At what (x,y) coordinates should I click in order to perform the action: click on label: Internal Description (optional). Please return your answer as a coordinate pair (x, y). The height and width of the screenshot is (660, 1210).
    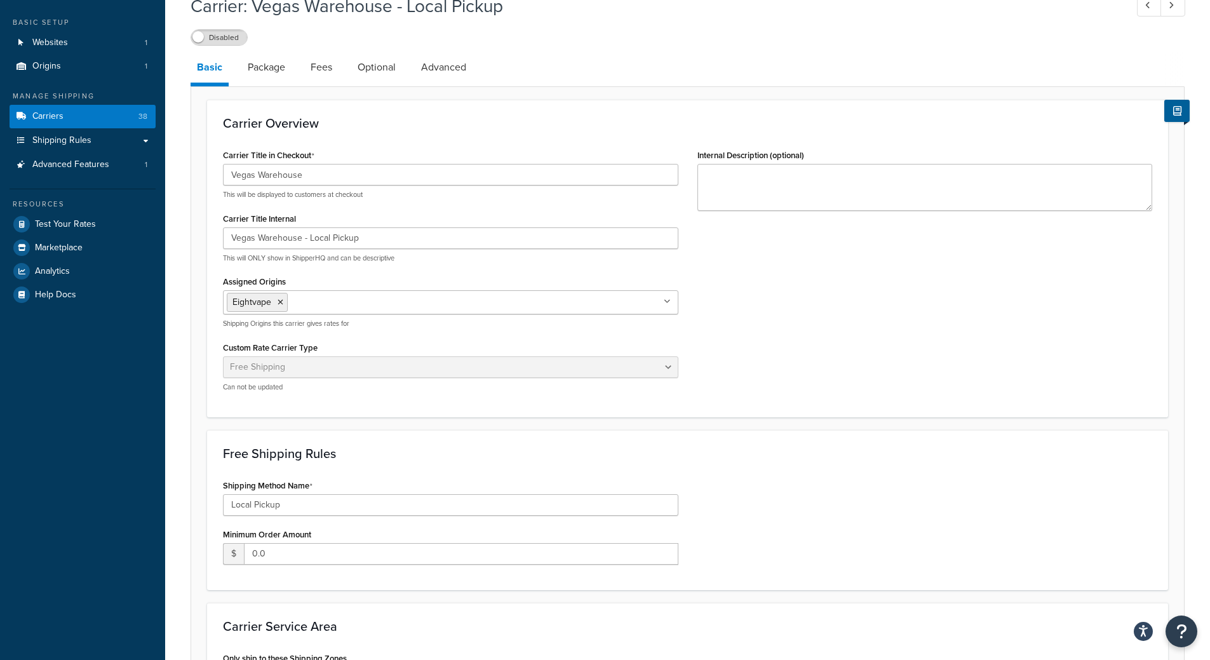
    Looking at the image, I should click on (751, 155).